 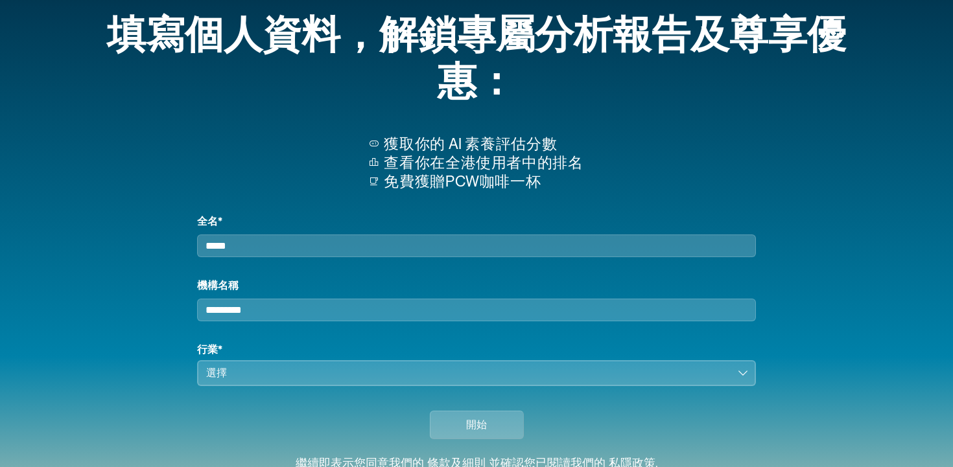 What do you see at coordinates (467, 373) in the screenshot?
I see `div: 選擇` at bounding box center [467, 373].